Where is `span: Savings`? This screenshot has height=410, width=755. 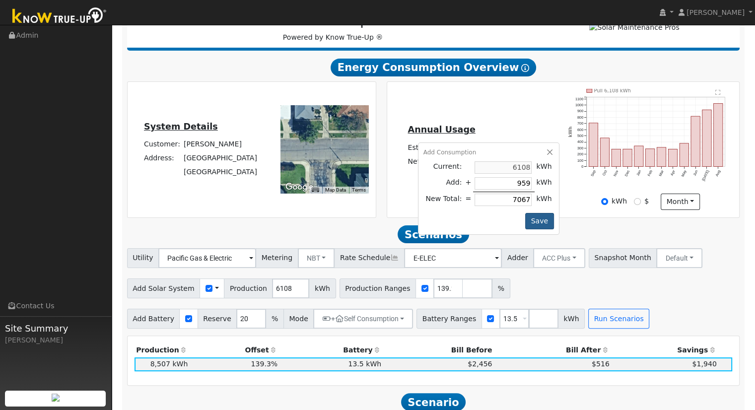
span: Savings is located at coordinates (692, 350).